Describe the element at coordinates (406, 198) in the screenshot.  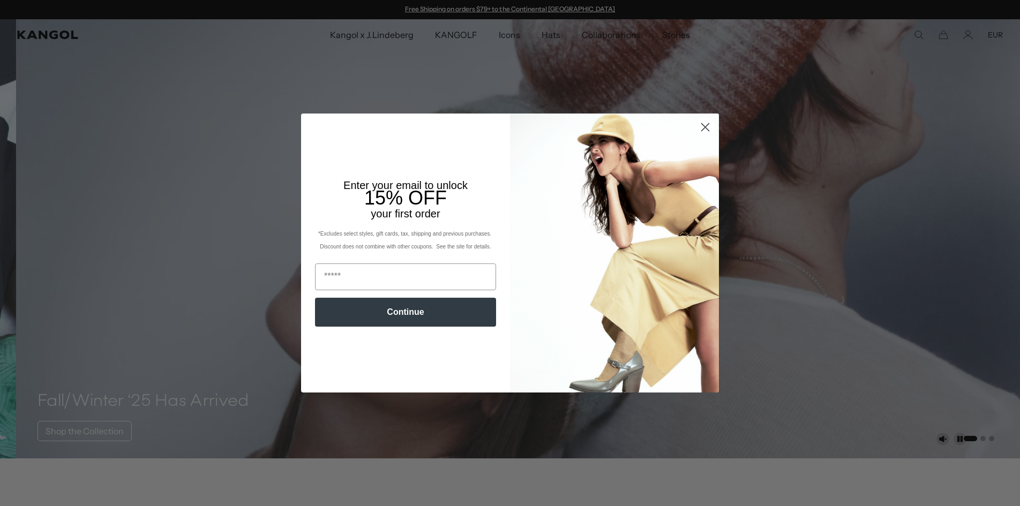
I see `span: 15% OFF` at that location.